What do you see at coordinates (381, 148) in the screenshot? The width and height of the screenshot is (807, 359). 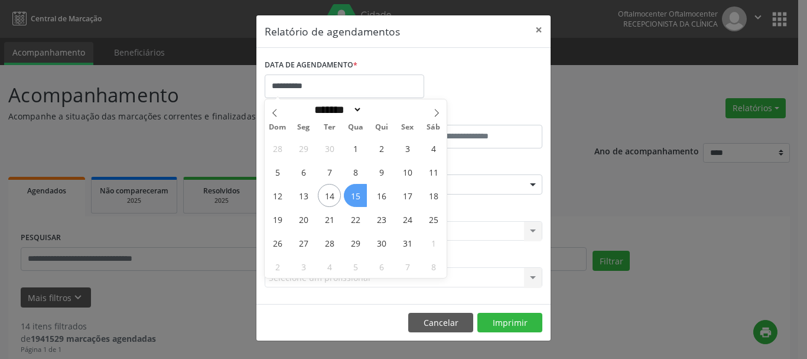 I see `span: Outubro 2, 2025` at bounding box center [381, 148].